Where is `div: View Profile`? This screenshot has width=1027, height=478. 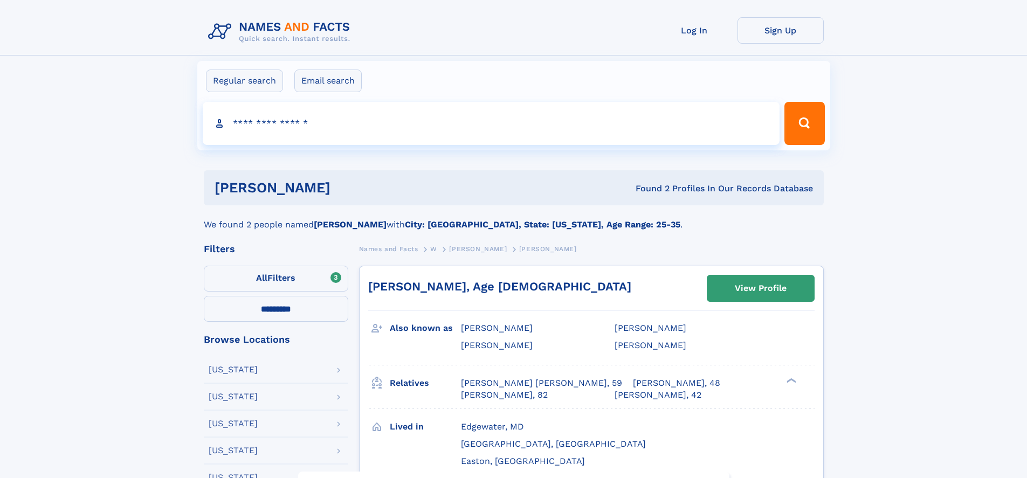 div: View Profile is located at coordinates (761, 288).